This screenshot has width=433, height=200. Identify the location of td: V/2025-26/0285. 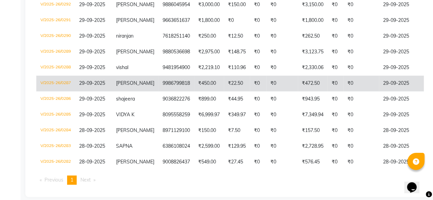
(55, 115).